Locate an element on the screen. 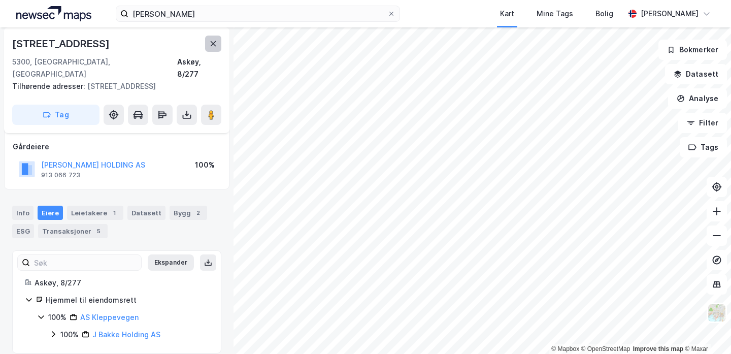 The width and height of the screenshot is (731, 354). div: Hjemmel til eiendomsrett is located at coordinates (127, 300).